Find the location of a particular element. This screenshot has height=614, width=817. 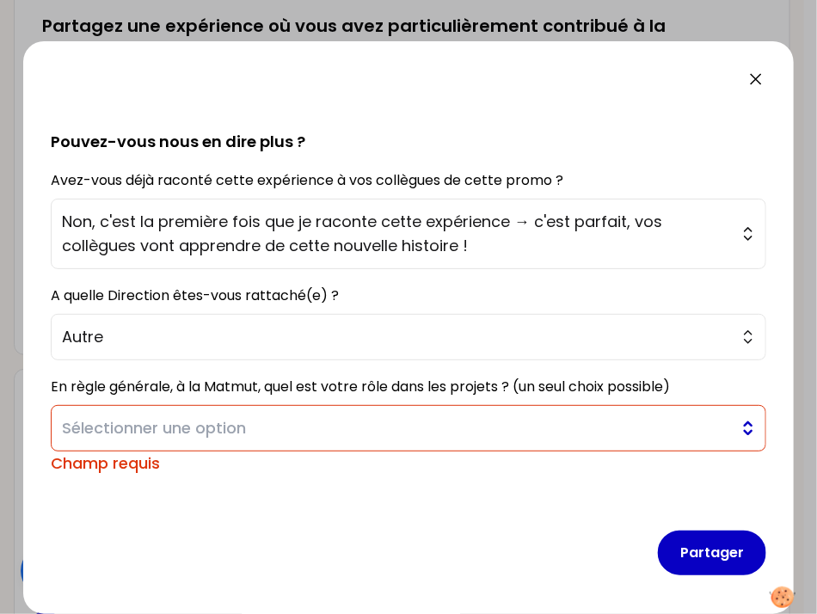

div: Champ requis is located at coordinates (408, 463).